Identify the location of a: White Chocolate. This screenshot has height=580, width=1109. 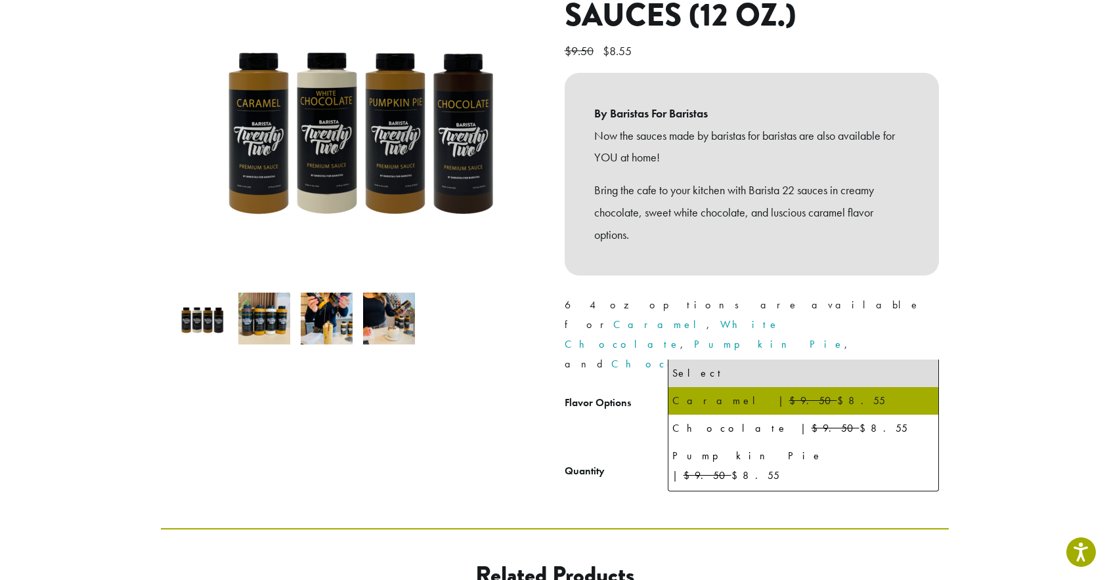
(672, 334).